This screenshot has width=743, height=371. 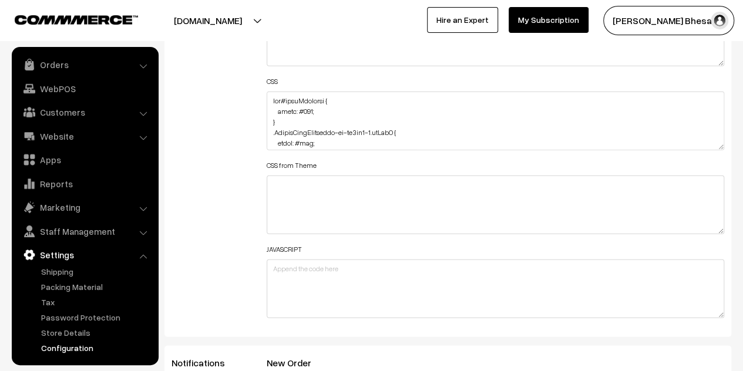 I want to click on a: Tax, so click(x=96, y=302).